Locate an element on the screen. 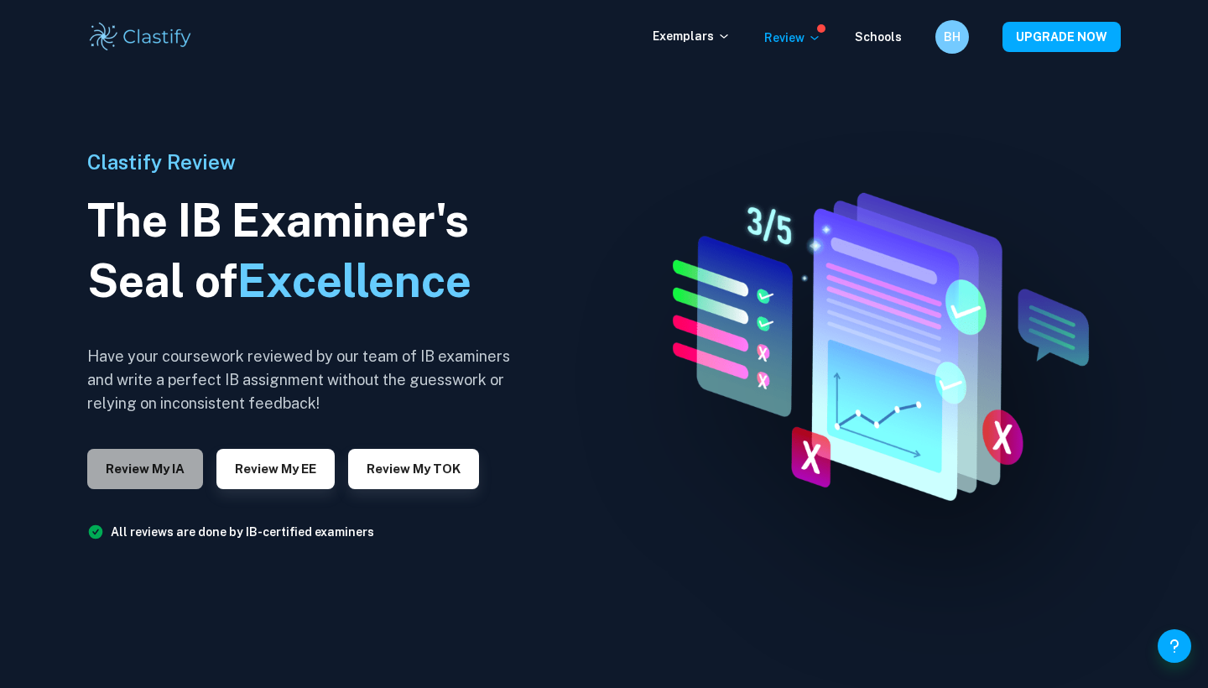 Image resolution: width=1208 pixels, height=688 pixels. a: Clastify logo is located at coordinates (140, 37).